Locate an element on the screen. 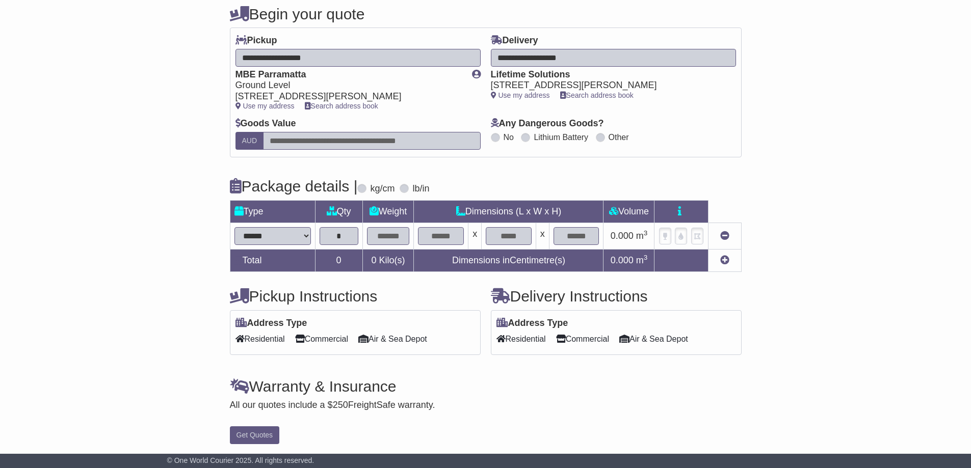 The image size is (971, 468). td: Dimensions (L x W x H) is located at coordinates (509, 212).